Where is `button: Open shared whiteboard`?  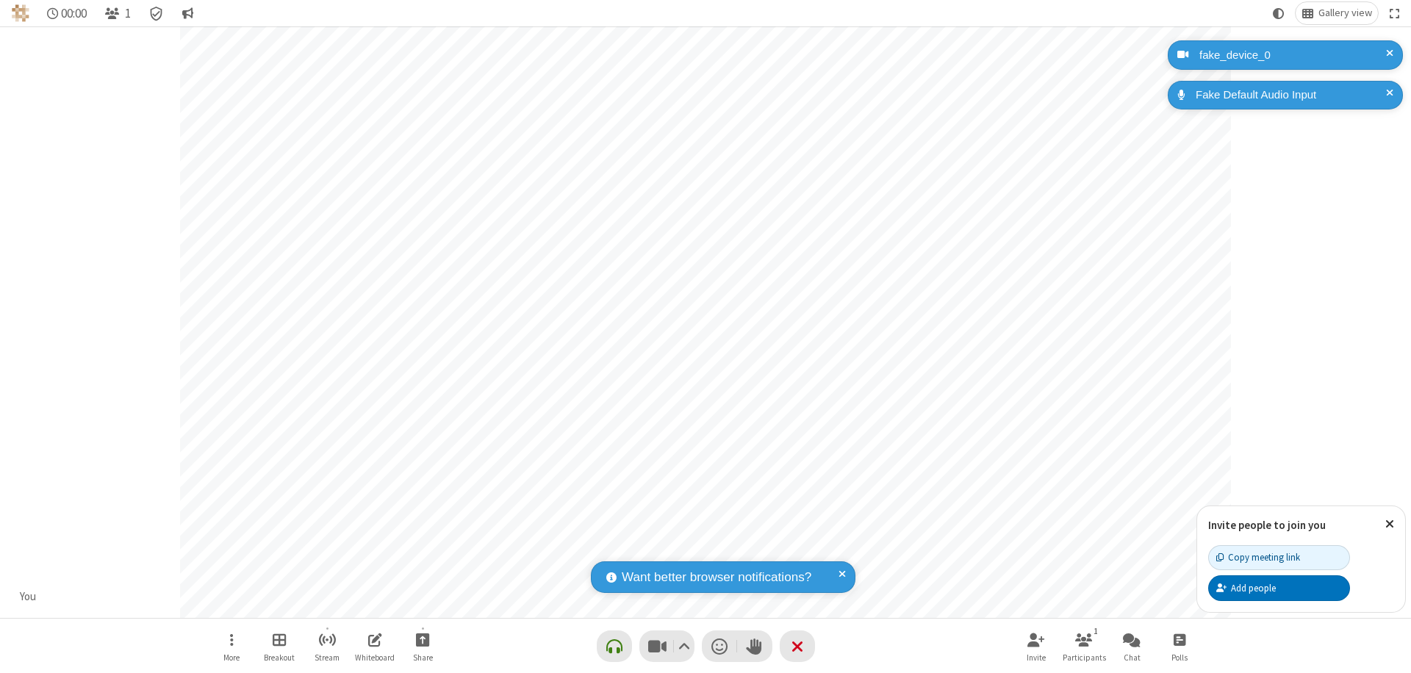
button: Open shared whiteboard is located at coordinates (375, 646).